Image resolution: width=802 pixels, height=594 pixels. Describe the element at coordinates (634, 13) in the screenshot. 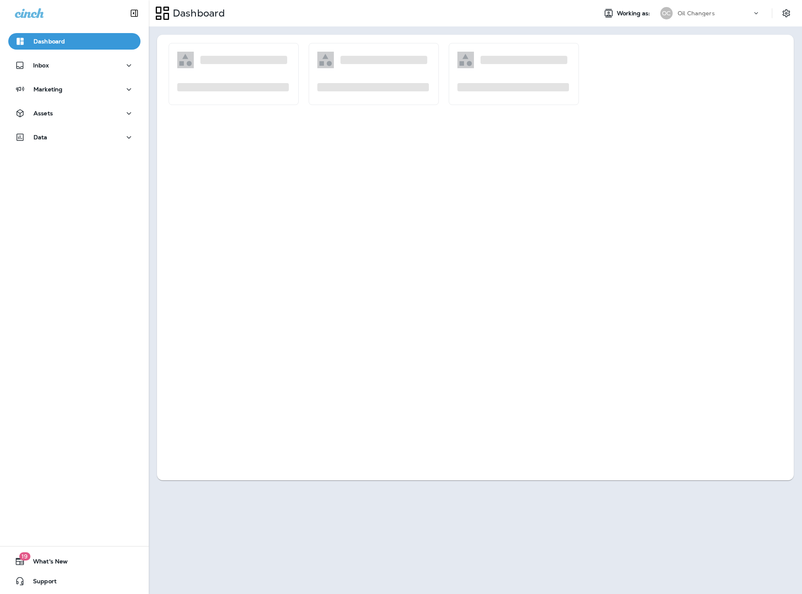

I see `span: Working as:` at that location.